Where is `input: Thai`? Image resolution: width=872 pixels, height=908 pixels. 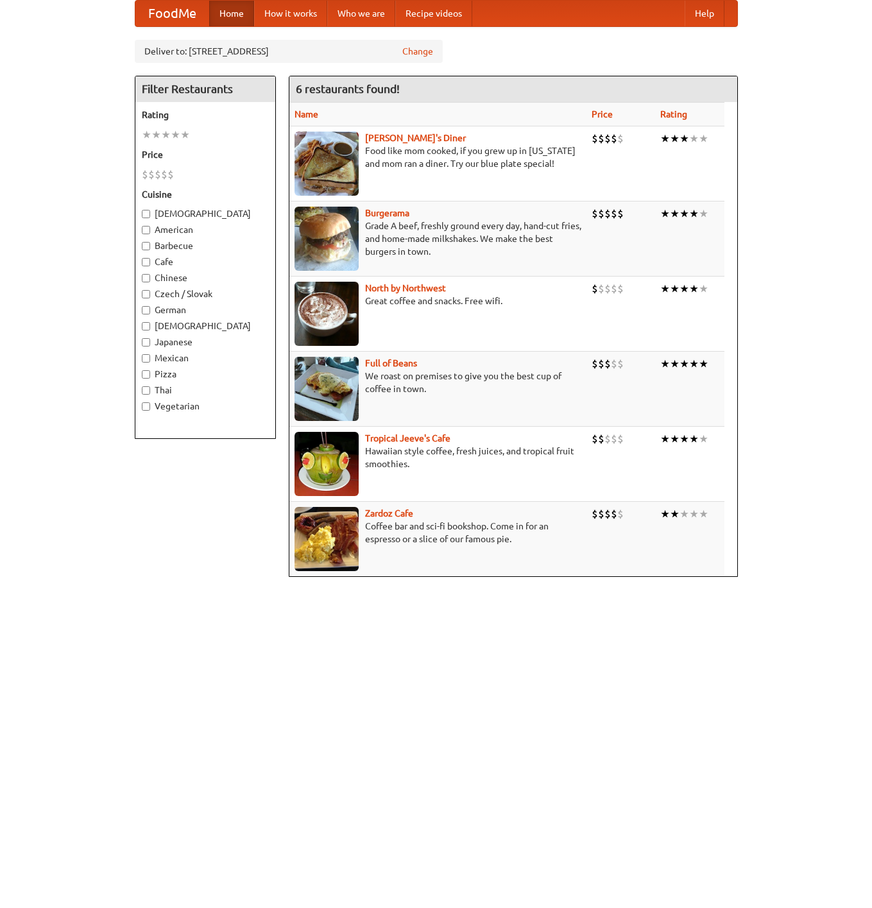
input: Thai is located at coordinates (146, 390).